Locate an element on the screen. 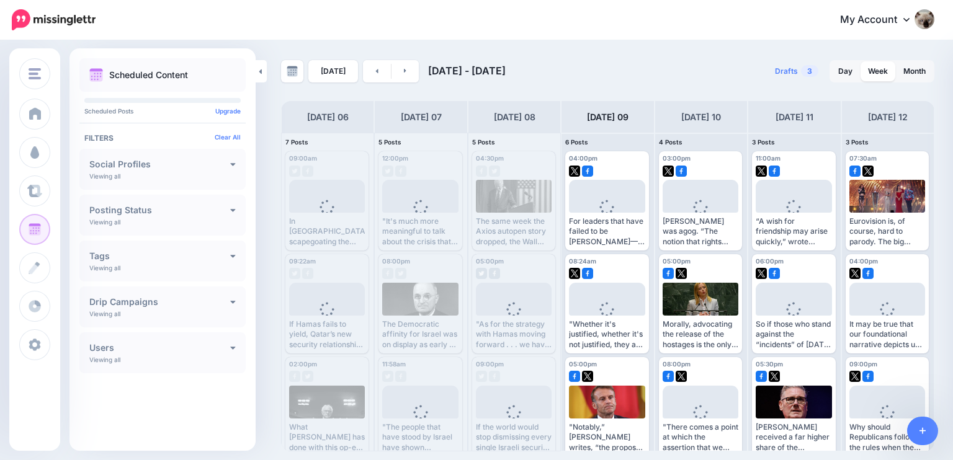  img: menu.png is located at coordinates (35, 74).